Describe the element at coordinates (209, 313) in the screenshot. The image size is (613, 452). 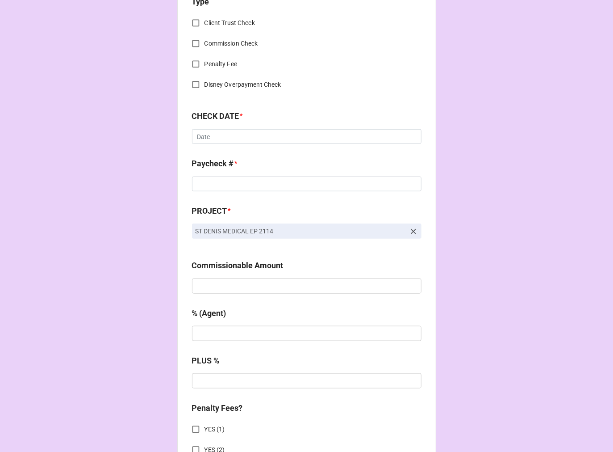
I see `label: % (Agent)` at that location.